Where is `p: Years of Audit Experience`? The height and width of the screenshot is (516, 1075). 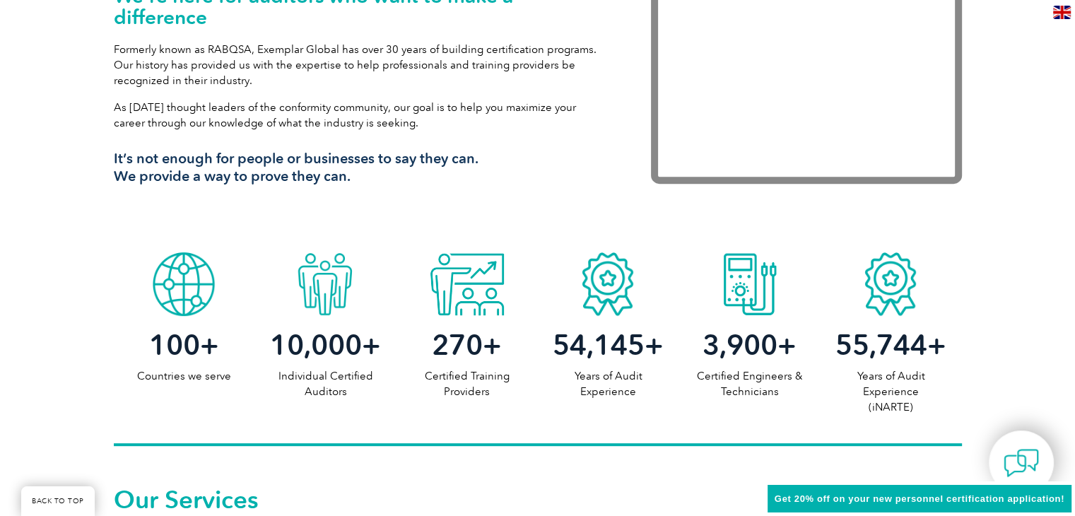 p: Years of Audit Experience is located at coordinates (608, 384).